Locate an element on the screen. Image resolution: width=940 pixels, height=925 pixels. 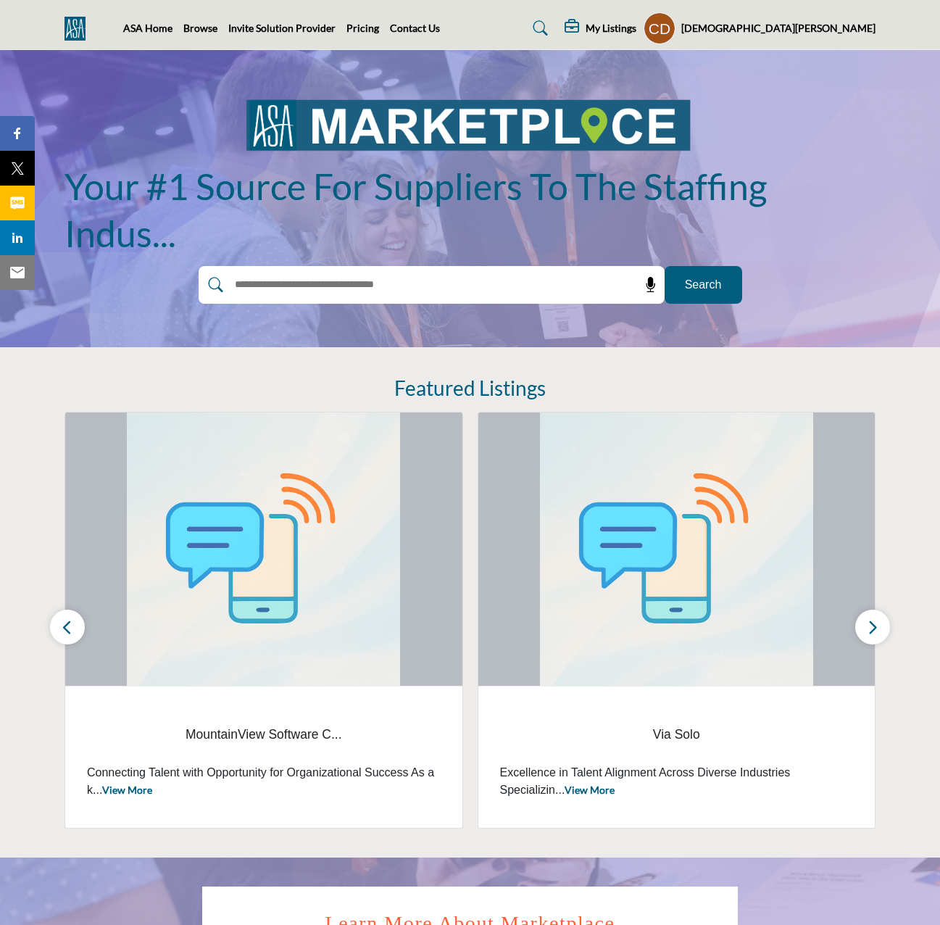
img: image is located at coordinates (470, 123).